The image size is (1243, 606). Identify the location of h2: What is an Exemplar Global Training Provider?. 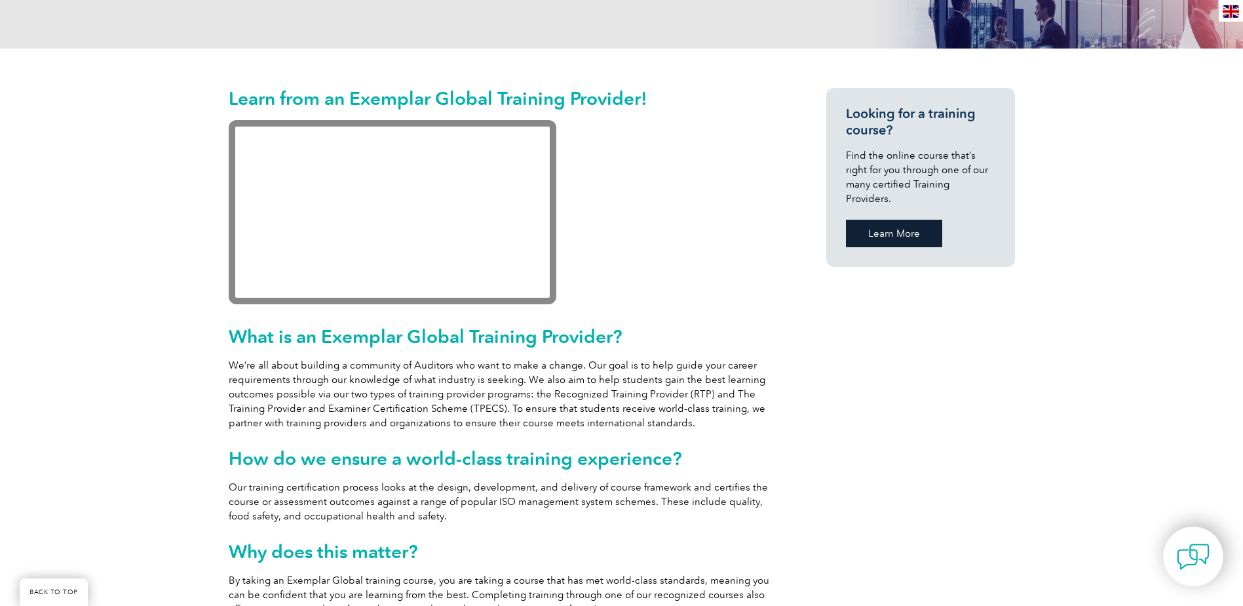
(504, 336).